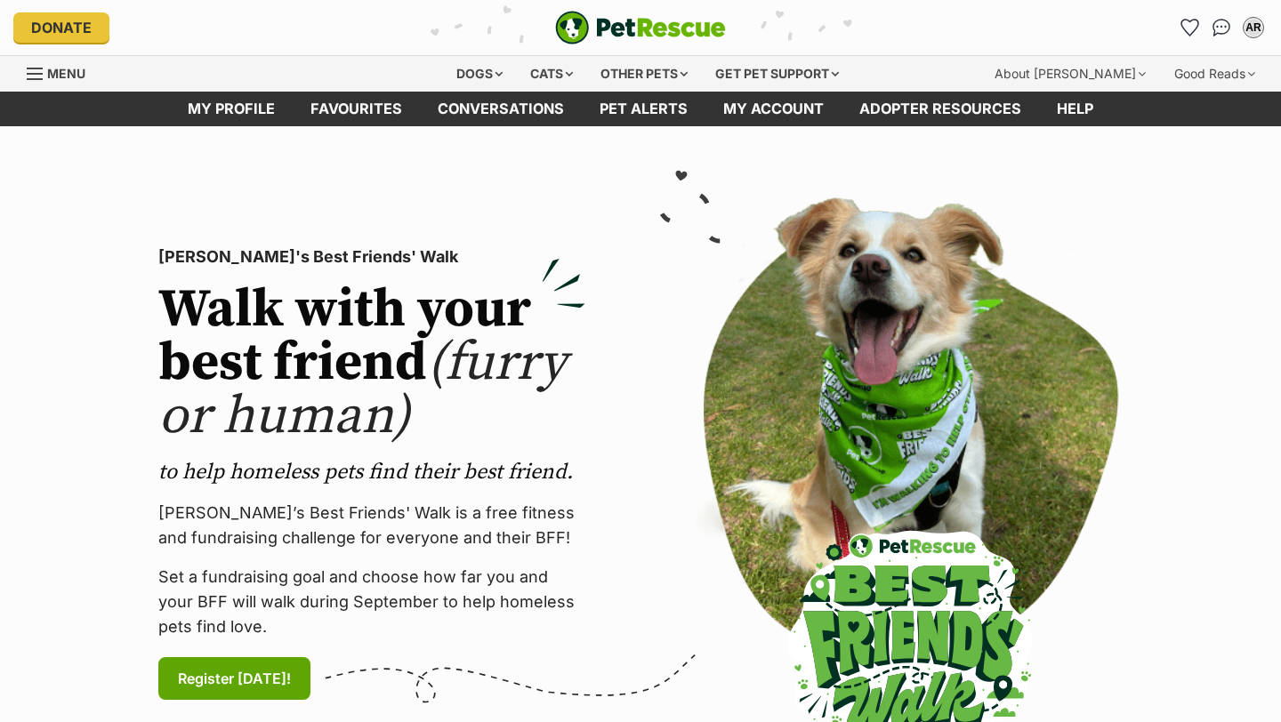 The height and width of the screenshot is (722, 1281). What do you see at coordinates (362, 390) in the screenshot?
I see `span: (furry or human)` at bounding box center [362, 390].